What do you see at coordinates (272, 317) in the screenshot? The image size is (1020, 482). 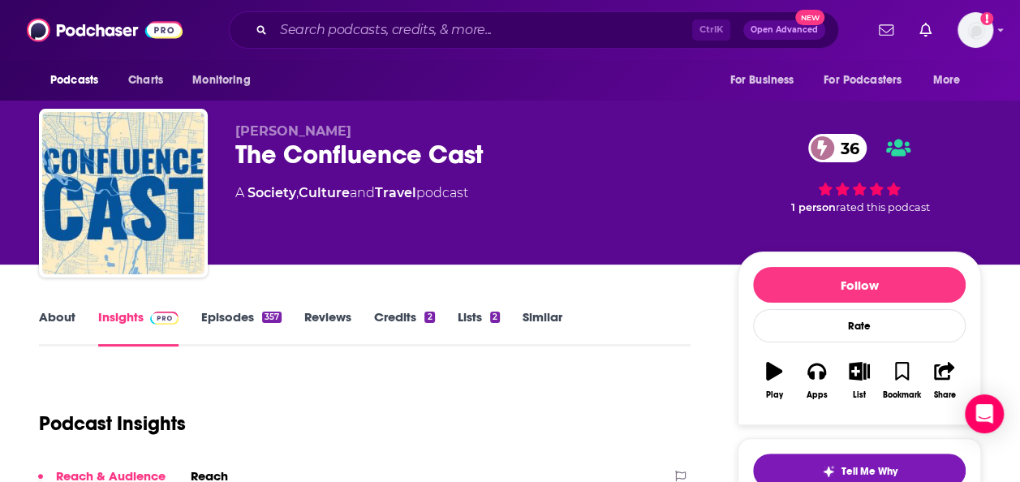 I see `div: 357` at bounding box center [272, 317].